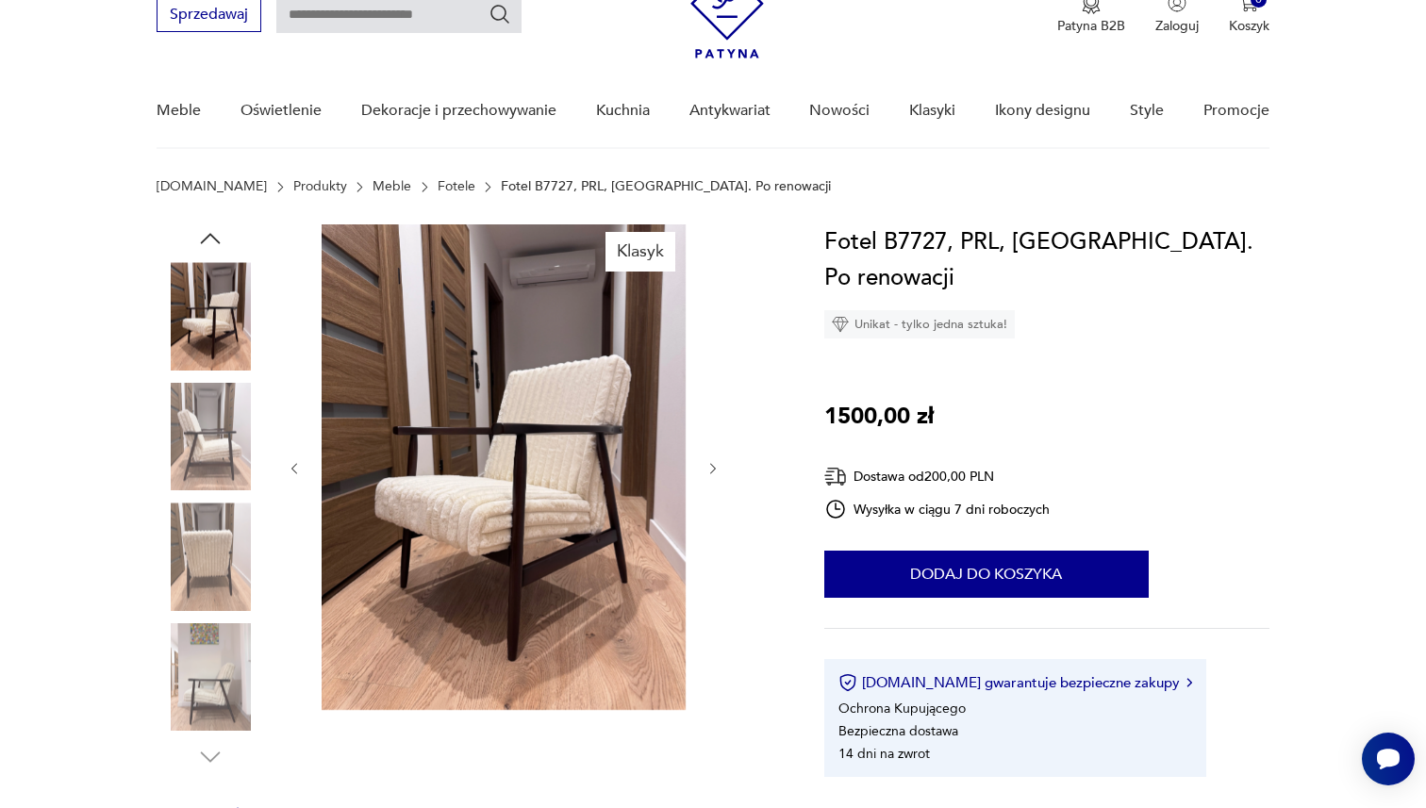 The height and width of the screenshot is (808, 1426). What do you see at coordinates (281, 110) in the screenshot?
I see `a: Oświetlenie` at bounding box center [281, 110].